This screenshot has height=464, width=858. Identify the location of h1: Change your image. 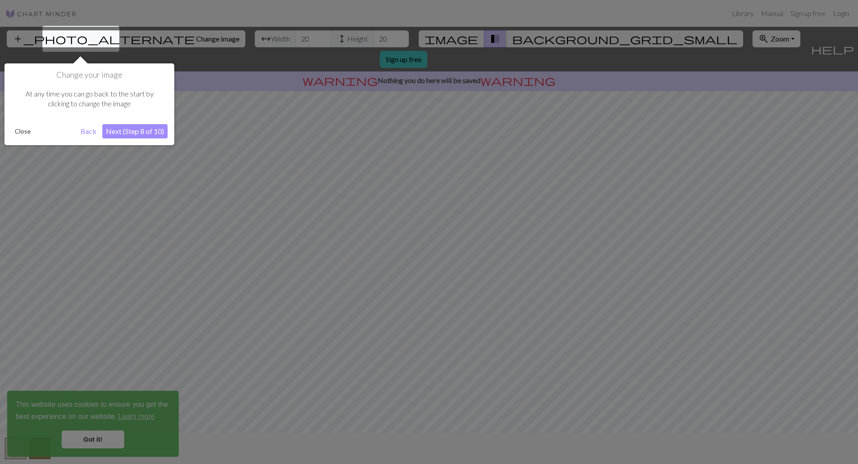
(89, 75).